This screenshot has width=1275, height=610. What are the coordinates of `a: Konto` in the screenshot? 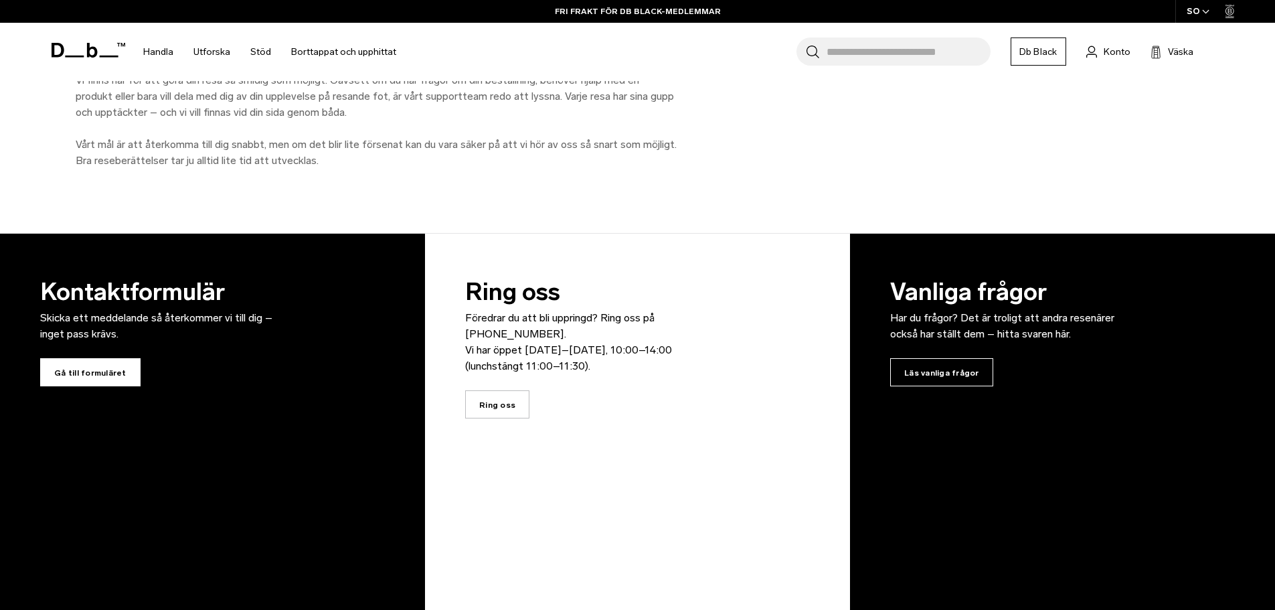 It's located at (1108, 52).